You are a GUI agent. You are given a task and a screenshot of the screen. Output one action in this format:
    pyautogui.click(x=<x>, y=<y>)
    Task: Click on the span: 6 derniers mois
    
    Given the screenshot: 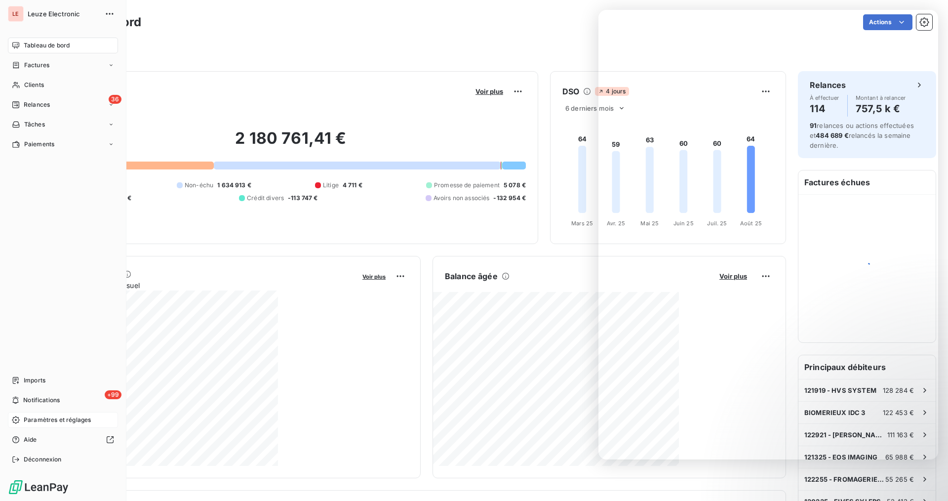 What is the action you would take?
    pyautogui.click(x=590, y=108)
    